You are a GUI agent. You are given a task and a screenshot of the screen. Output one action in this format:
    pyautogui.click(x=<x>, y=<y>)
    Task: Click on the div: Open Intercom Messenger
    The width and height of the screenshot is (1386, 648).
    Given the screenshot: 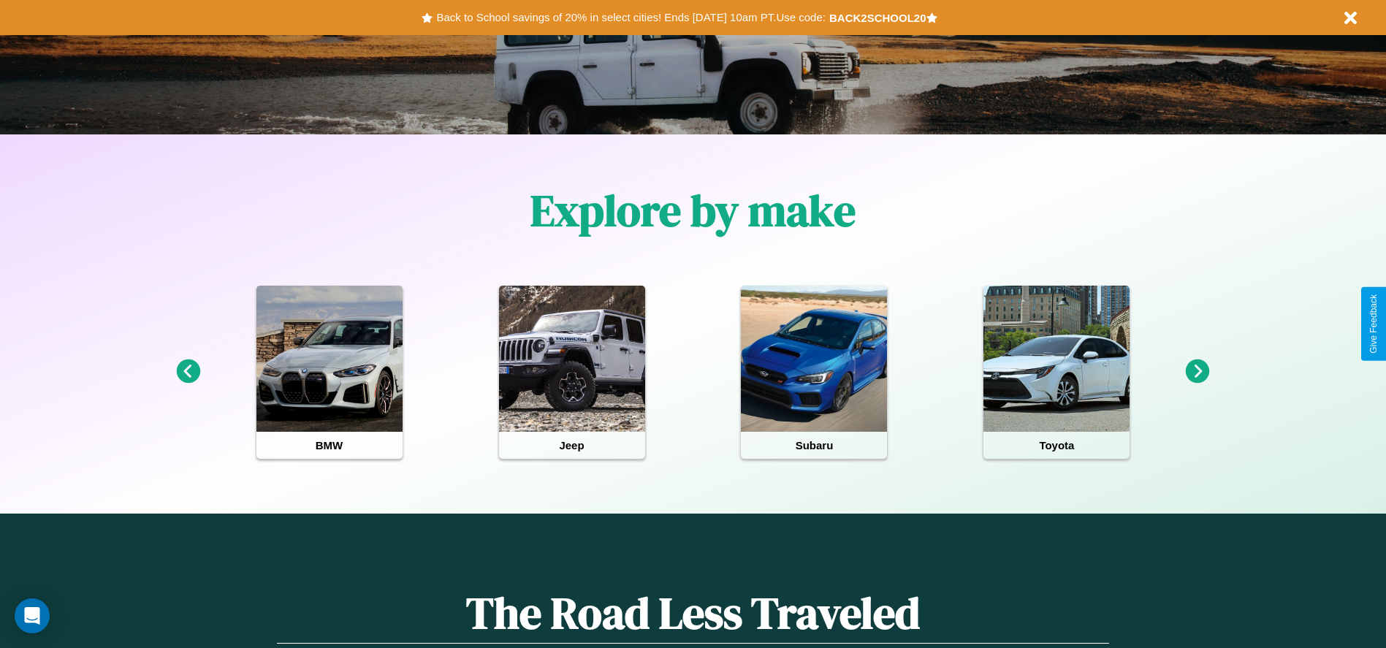 What is the action you would take?
    pyautogui.click(x=32, y=616)
    